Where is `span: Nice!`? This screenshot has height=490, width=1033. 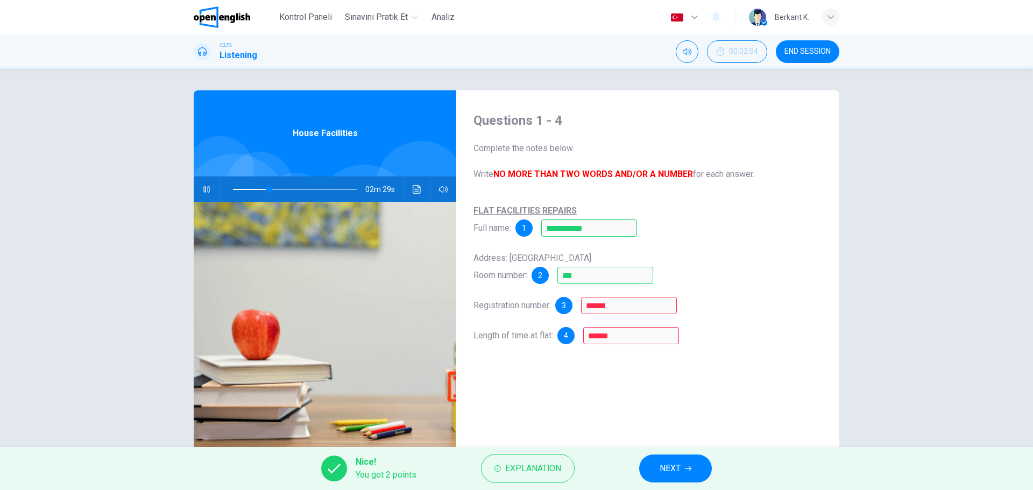
span: Nice! is located at coordinates (386, 462).